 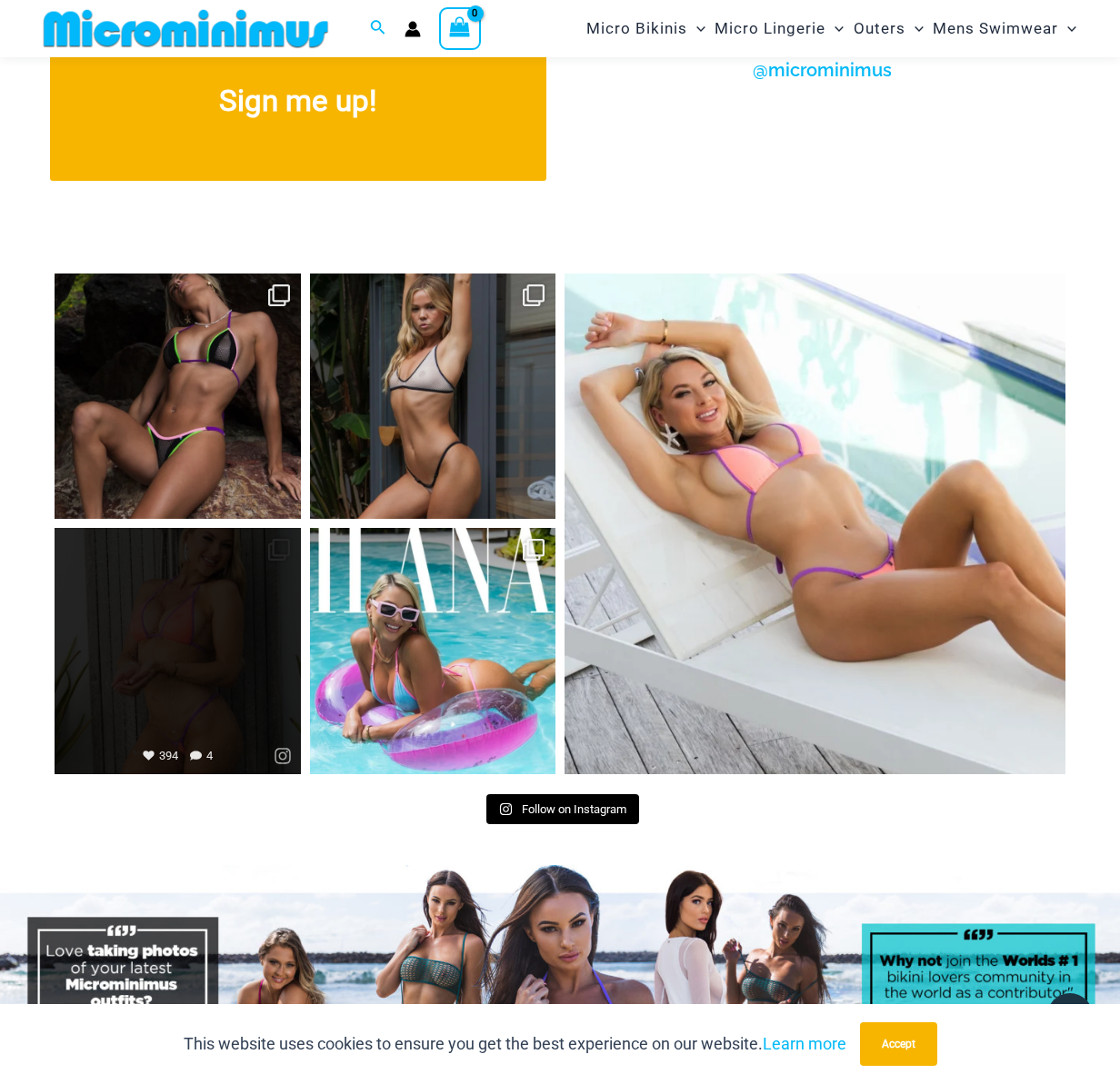 What do you see at coordinates (378, 28) in the screenshot?
I see `a: Search icon link` at bounding box center [378, 28].